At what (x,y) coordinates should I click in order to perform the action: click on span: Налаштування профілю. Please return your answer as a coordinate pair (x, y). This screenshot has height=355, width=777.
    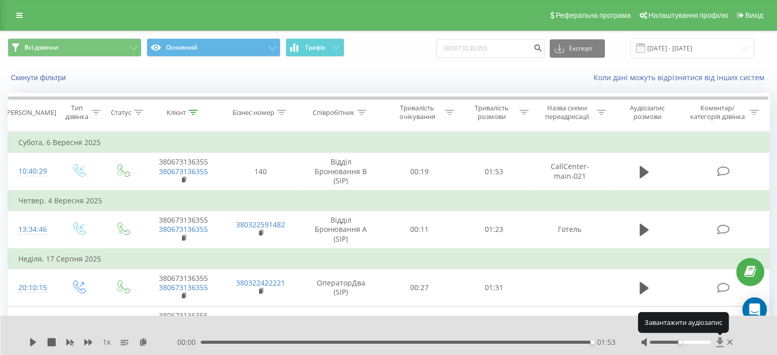
    Looking at the image, I should click on (688, 15).